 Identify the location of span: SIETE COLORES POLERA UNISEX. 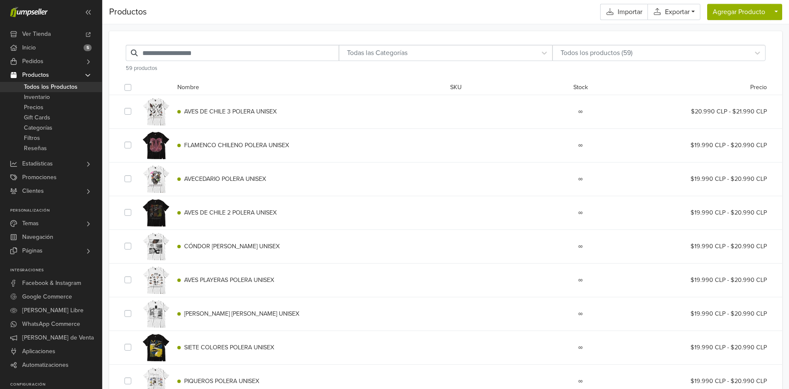
(229, 347).